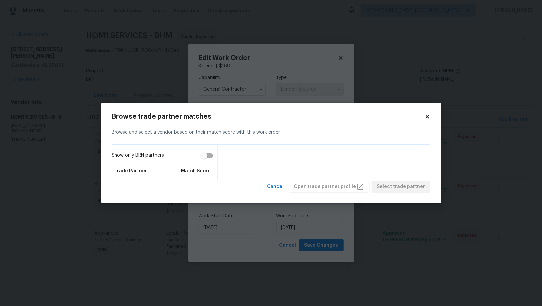 The image size is (542, 306). What do you see at coordinates (275, 187) in the screenshot?
I see `button: Cancel` at bounding box center [275, 187].